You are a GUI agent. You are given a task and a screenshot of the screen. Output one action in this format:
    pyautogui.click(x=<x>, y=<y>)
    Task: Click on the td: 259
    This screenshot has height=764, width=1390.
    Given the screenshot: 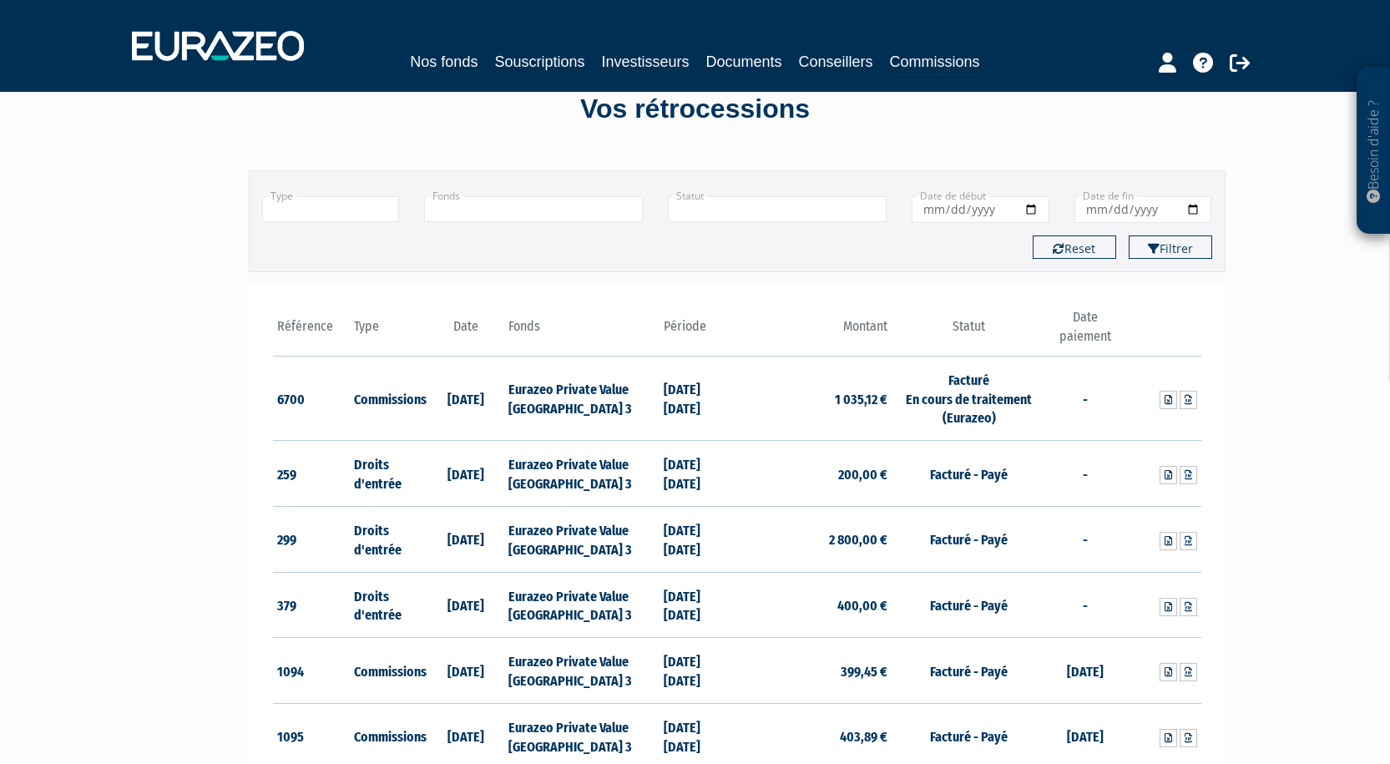 What is the action you would take?
    pyautogui.click(x=311, y=473)
    